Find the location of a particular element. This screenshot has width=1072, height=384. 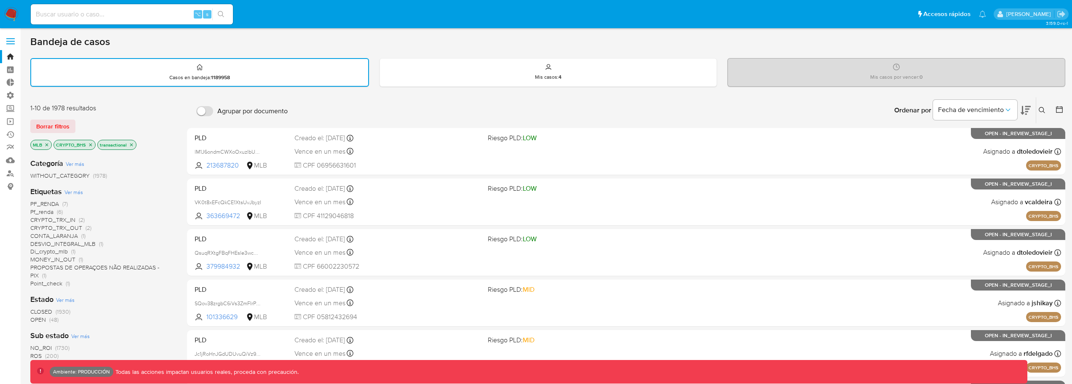

span: s is located at coordinates (207, 14).